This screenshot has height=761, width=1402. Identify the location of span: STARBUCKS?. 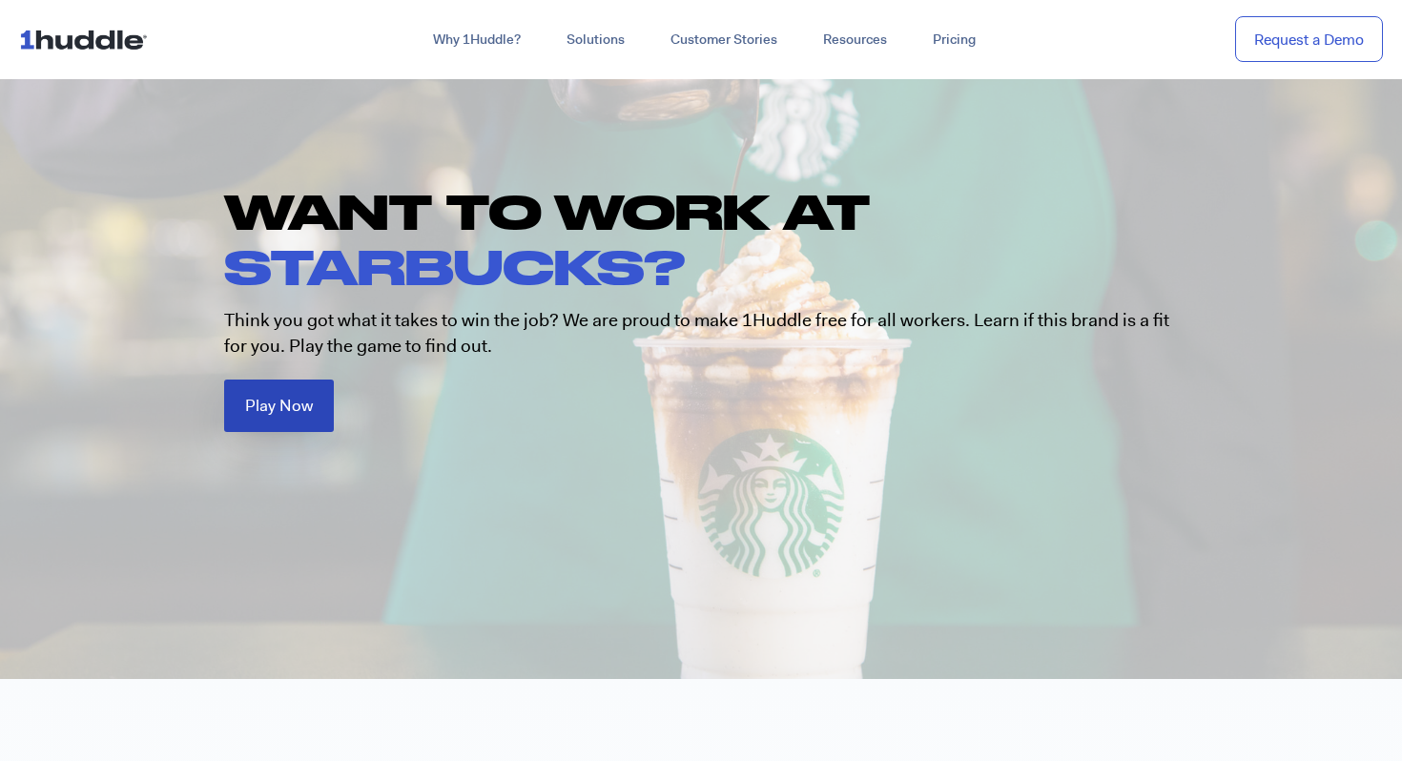
(454, 266).